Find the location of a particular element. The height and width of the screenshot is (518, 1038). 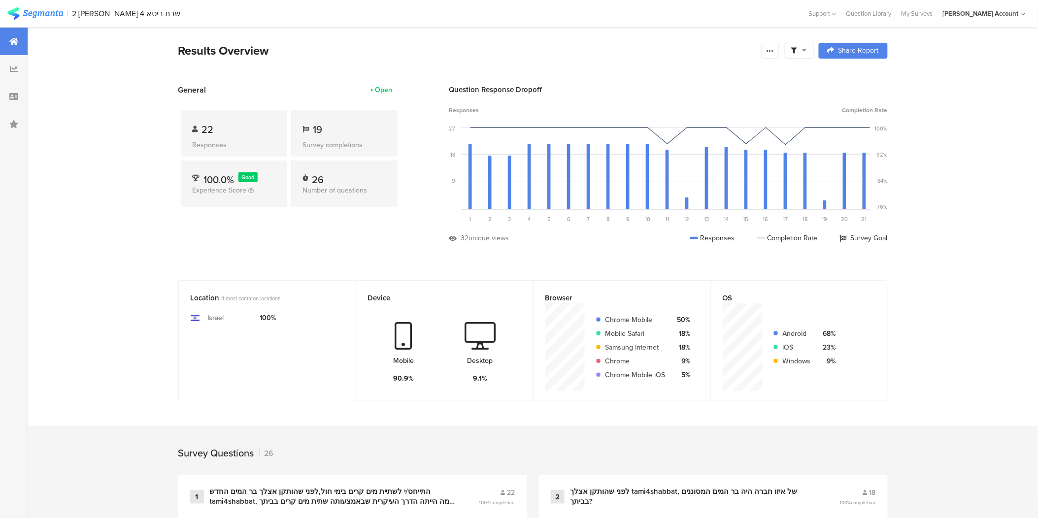

a: My Surveys is located at coordinates (917, 13).